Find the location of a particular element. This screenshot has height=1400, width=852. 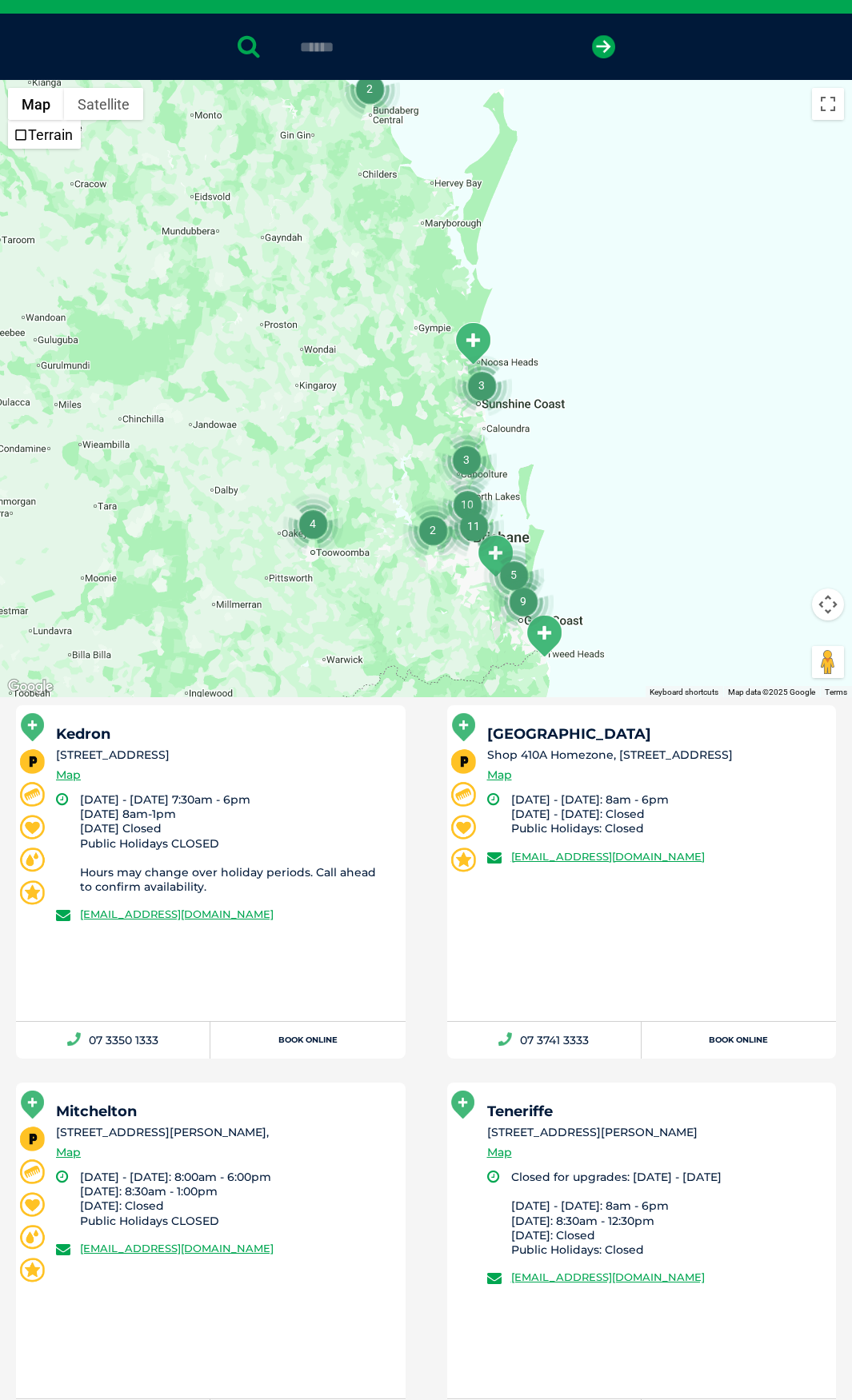

div: 9 is located at coordinates (523, 601).